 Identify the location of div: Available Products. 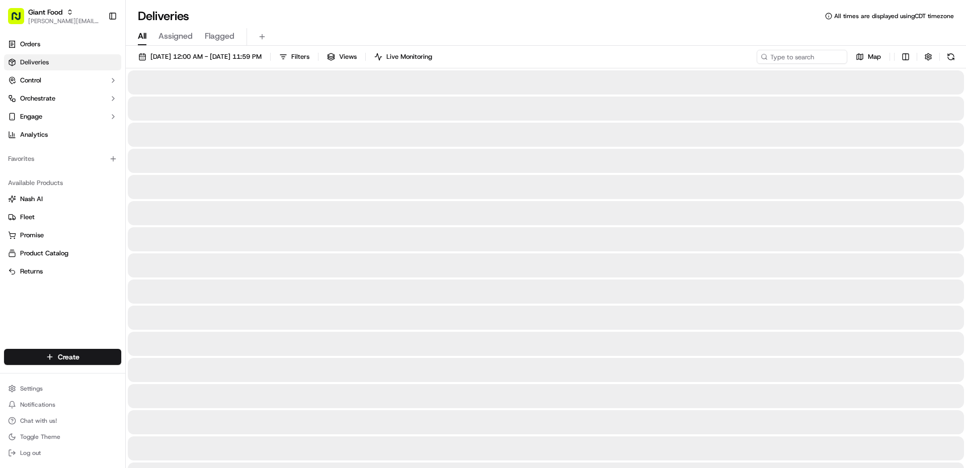
(62, 183).